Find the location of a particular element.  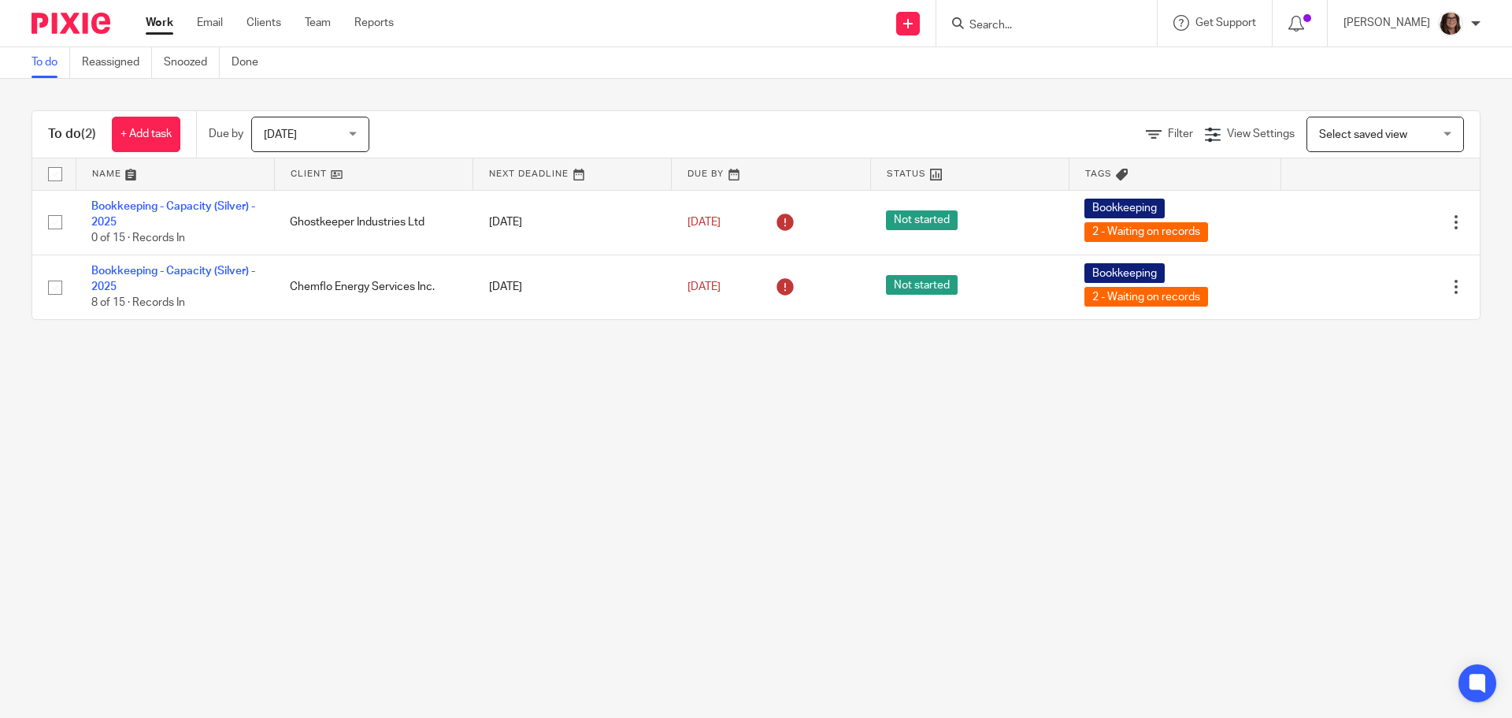

td: Ghostkeeper Industries Ltd is located at coordinates (373, 222).